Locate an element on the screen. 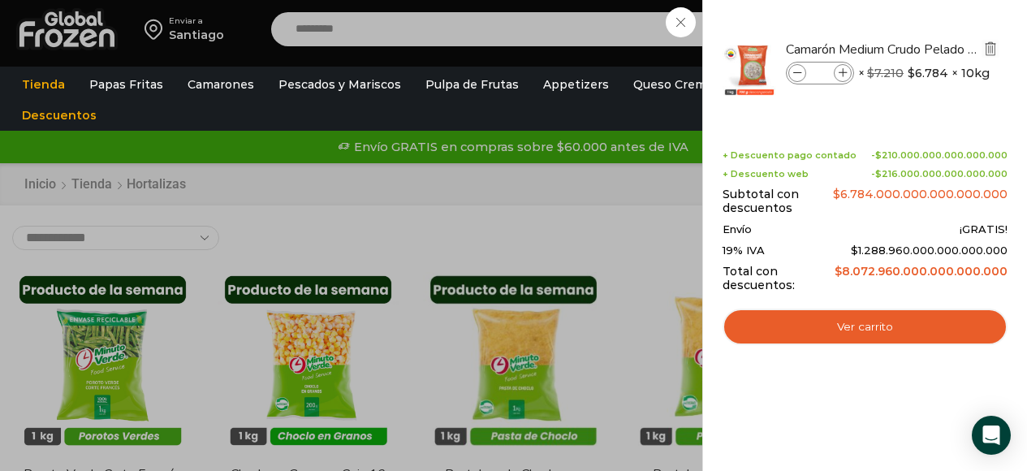 The image size is (1027, 471). bdi: 210.000.000.000.000.000 is located at coordinates (941, 155).